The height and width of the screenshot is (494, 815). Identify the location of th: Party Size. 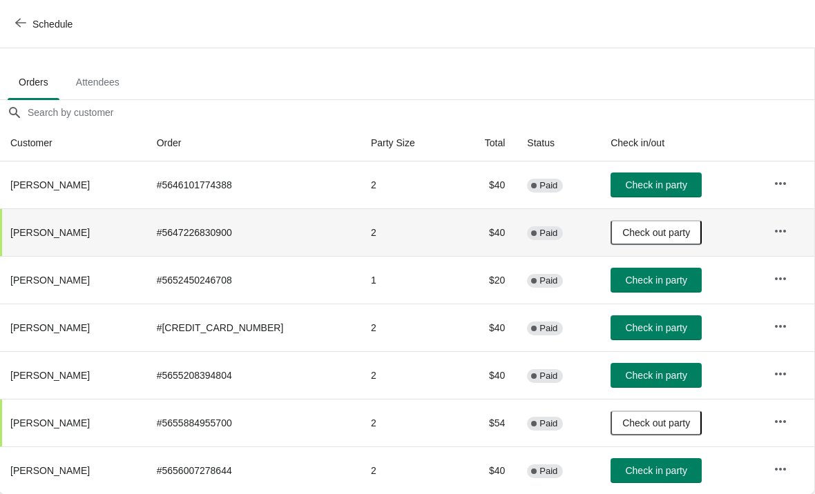
(407, 143).